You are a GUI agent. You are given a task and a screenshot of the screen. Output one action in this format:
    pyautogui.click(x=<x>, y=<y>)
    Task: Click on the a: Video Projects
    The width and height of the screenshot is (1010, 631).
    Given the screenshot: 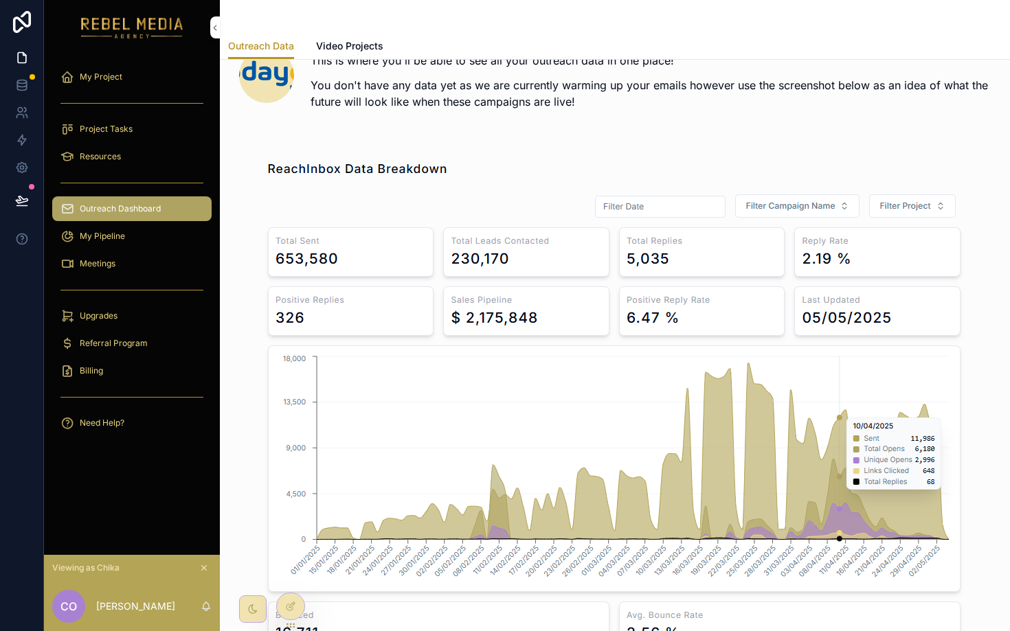 What is the action you would take?
    pyautogui.click(x=350, y=47)
    